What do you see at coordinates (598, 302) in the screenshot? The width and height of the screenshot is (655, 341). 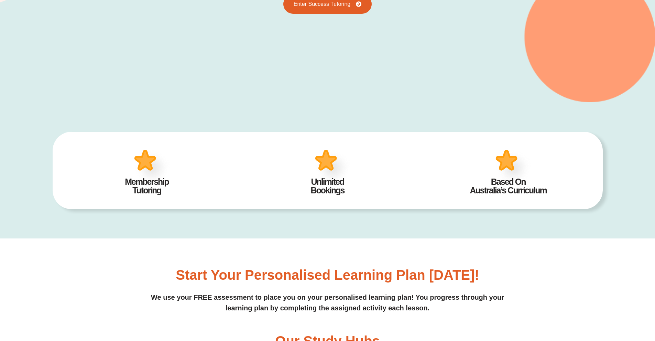 I see `div: Chat Widget` at bounding box center [598, 302].